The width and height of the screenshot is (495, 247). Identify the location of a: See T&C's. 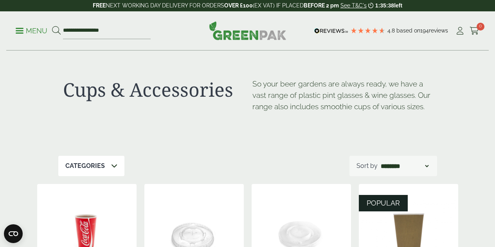
(353, 5).